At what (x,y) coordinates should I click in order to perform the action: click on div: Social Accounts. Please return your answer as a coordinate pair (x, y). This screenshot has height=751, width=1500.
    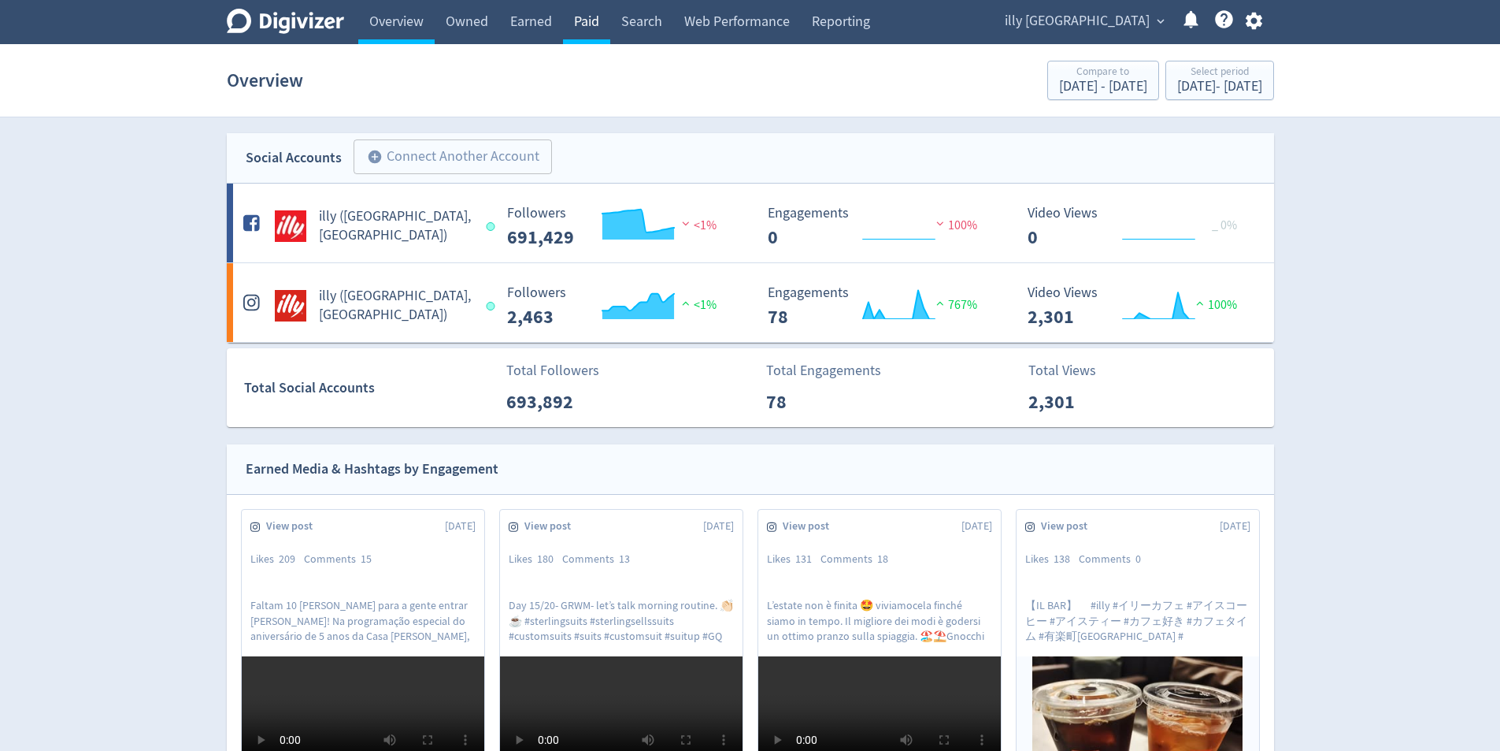
    Looking at the image, I should click on (294, 158).